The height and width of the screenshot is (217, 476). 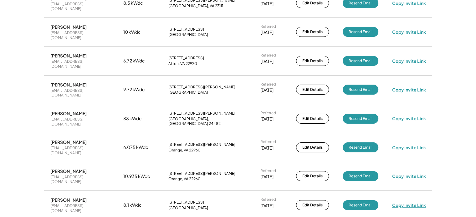 What do you see at coordinates (183, 64) in the screenshot?
I see `div: Afton, VA 22920` at bounding box center [183, 64].